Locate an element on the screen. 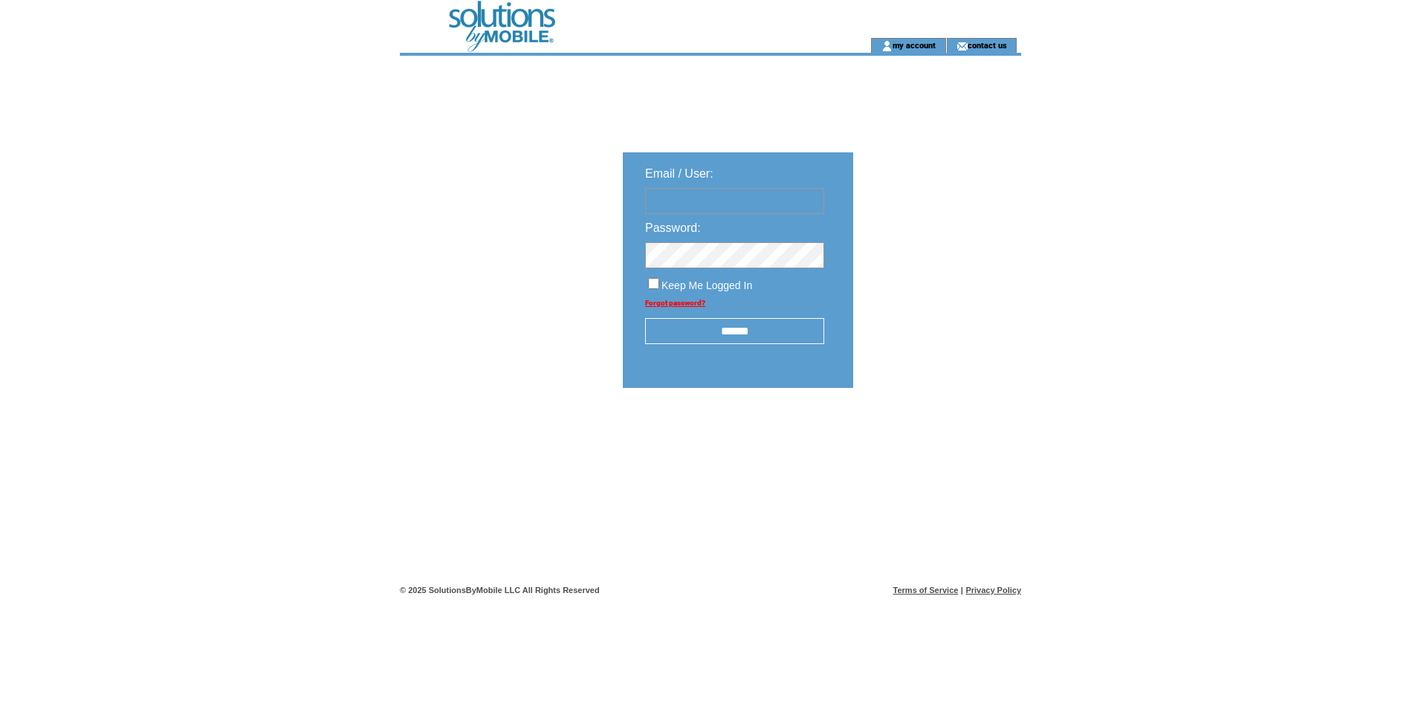 The height and width of the screenshot is (709, 1421). a: contact us is located at coordinates (987, 45).